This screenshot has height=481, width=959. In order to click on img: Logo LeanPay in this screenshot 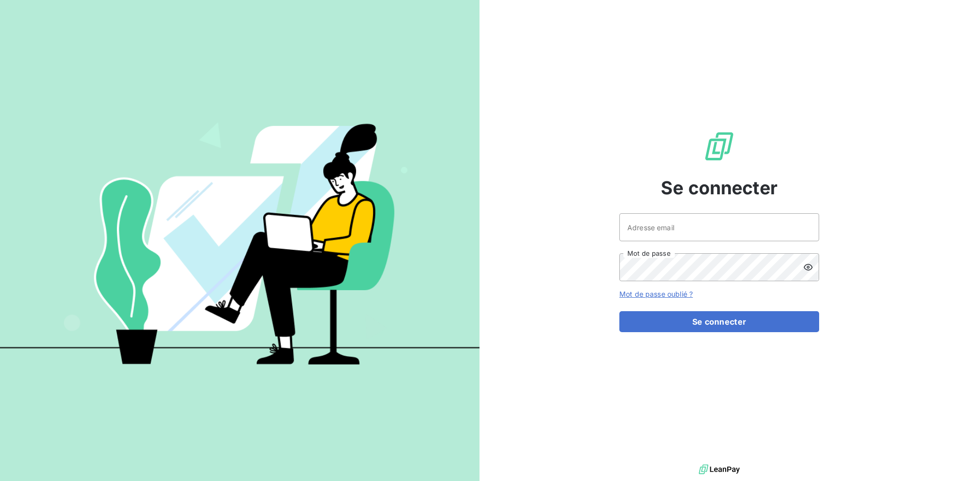, I will do `click(719, 146)`.